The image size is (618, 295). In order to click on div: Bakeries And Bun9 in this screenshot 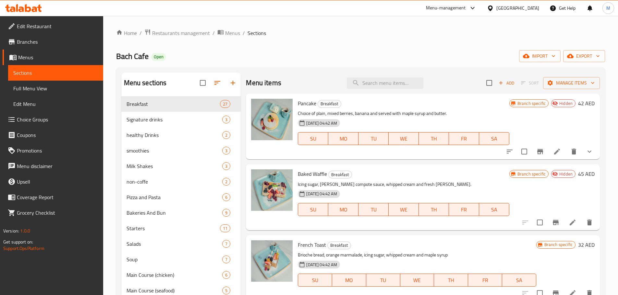, I will do `click(181, 213)`.